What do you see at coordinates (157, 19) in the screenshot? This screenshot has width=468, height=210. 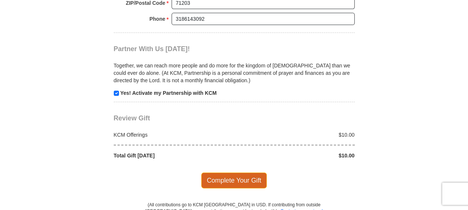 I see `strong: Phone` at bounding box center [157, 19].